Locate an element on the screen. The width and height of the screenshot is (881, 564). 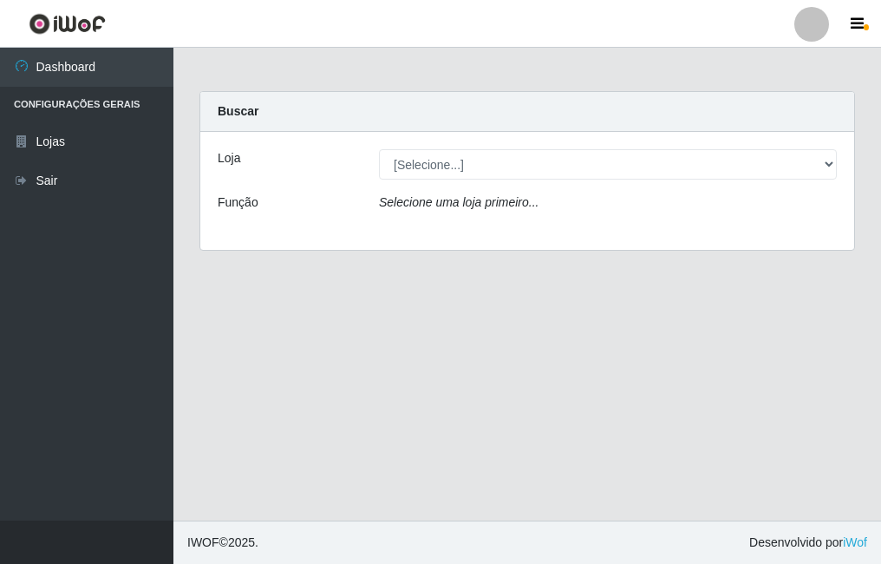
img: CoreUI Logo is located at coordinates (67, 23).